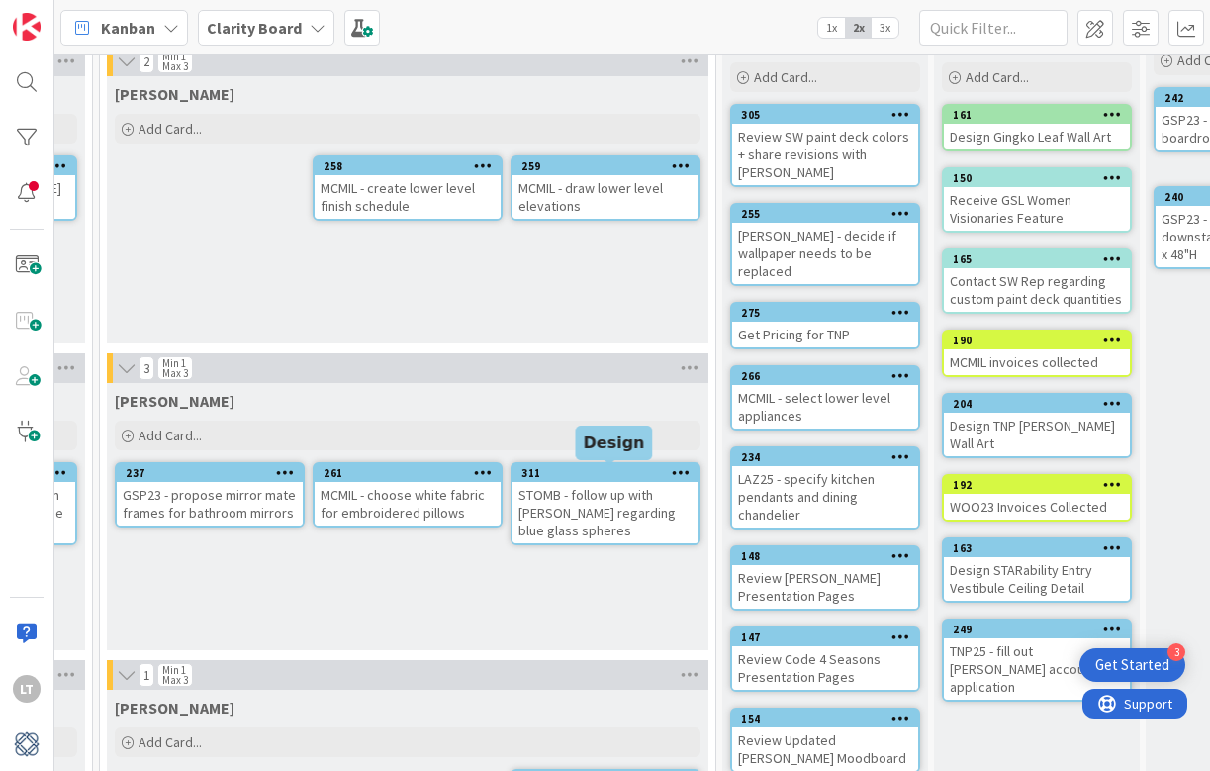  I want to click on a: 163Design STARability Entry Vestibule Ceiling Detail, so click(1037, 570).